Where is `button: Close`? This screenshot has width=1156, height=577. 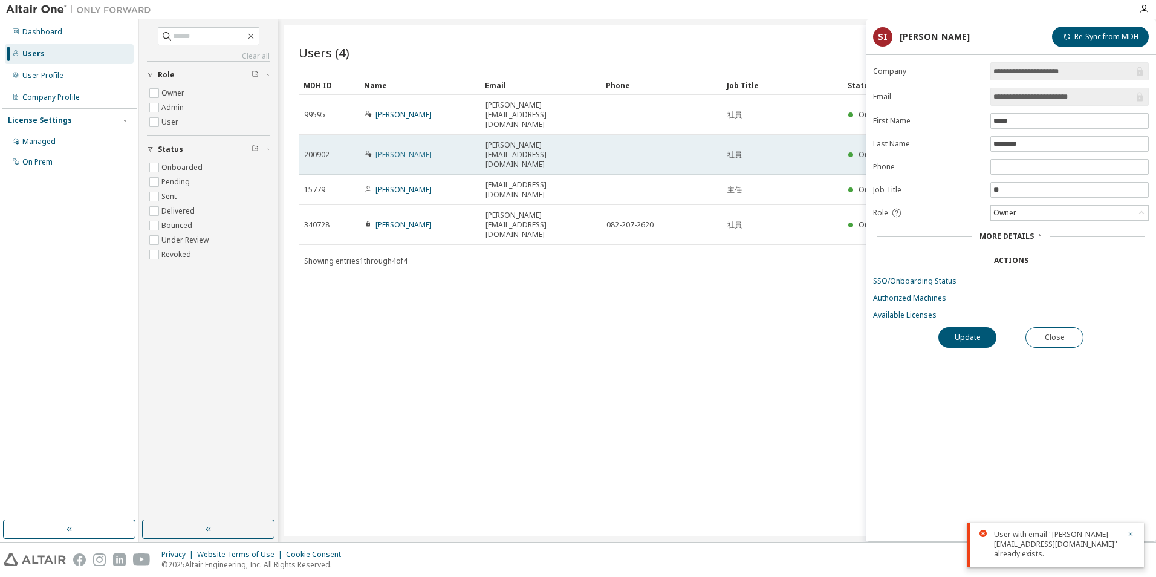
button: Close is located at coordinates (1054, 337).